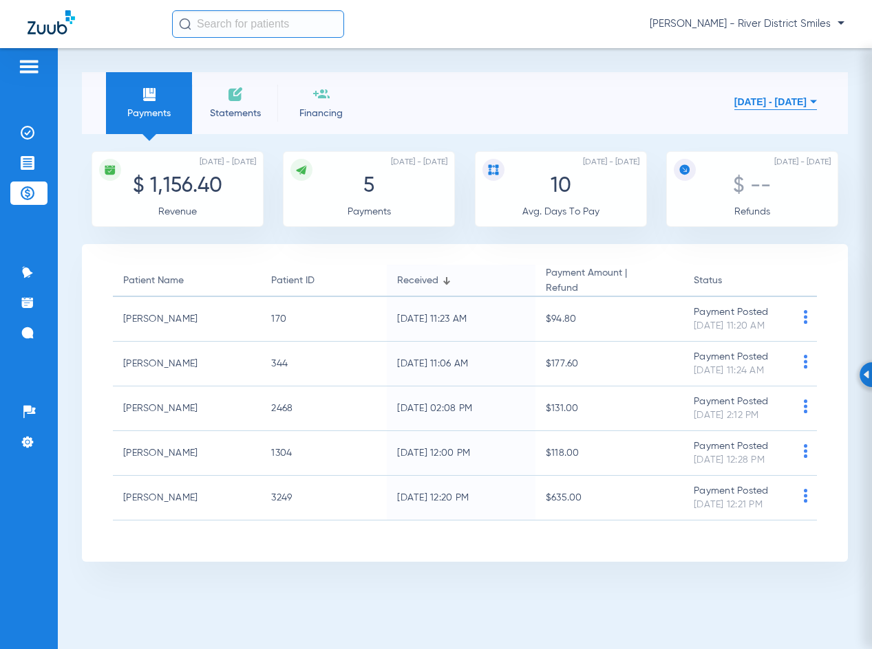 Image resolution: width=872 pixels, height=649 pixels. Describe the element at coordinates (323, 453) in the screenshot. I see `td: 1304` at that location.